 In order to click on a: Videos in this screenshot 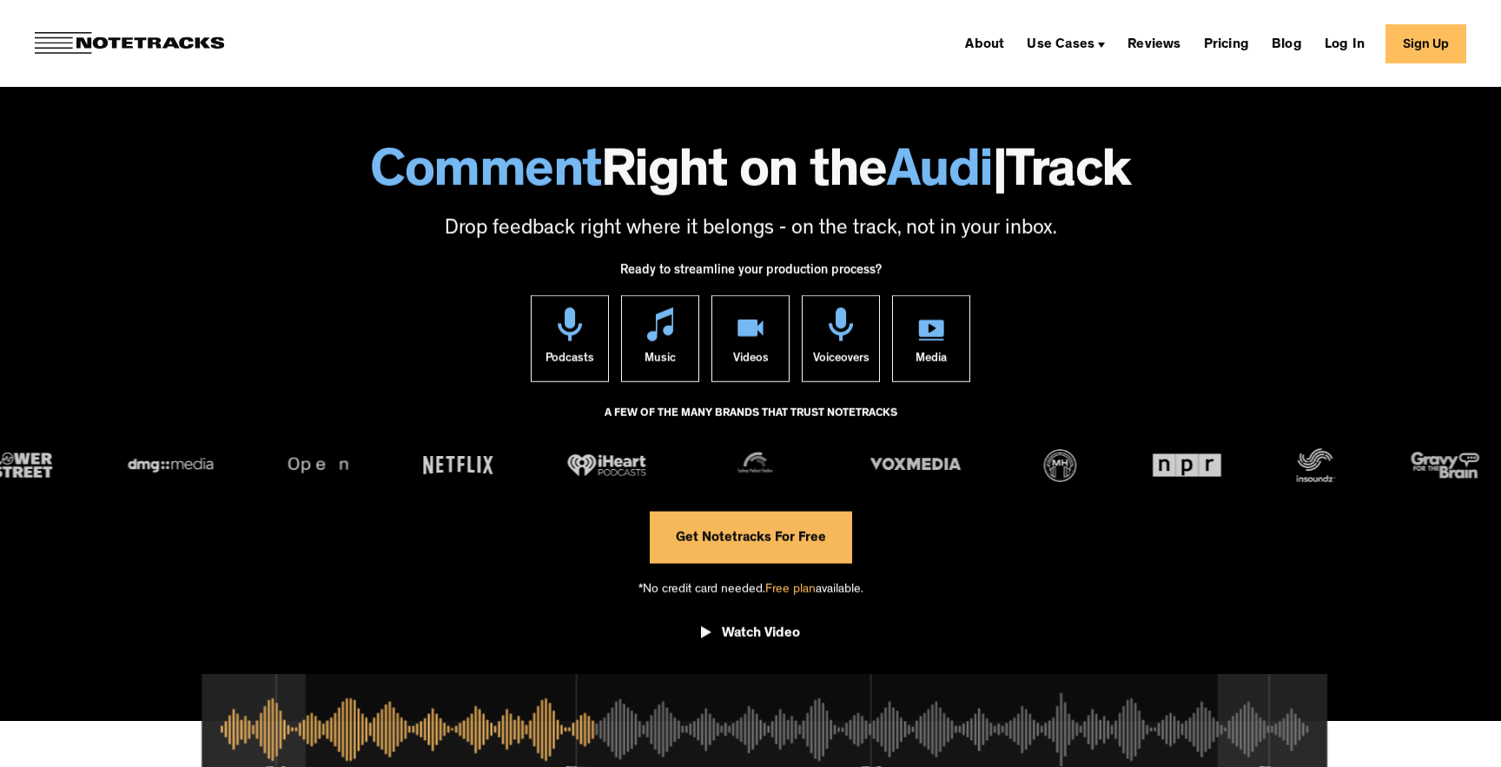, I will do `click(751, 338)`.